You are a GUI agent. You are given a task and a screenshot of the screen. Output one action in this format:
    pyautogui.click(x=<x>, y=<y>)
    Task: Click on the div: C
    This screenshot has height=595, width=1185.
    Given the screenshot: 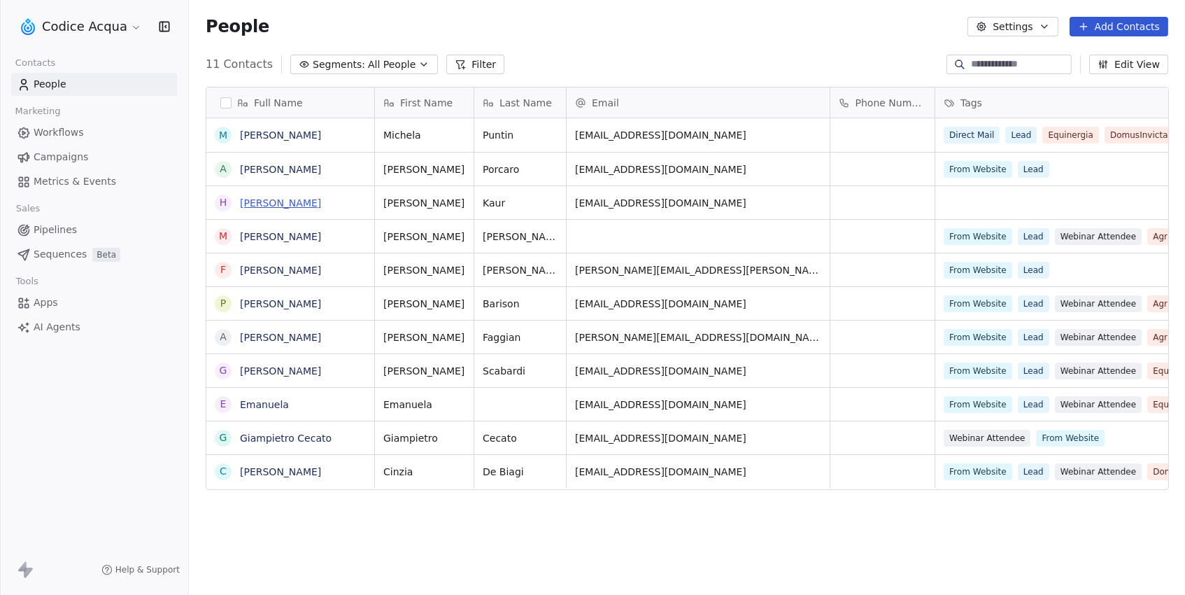 What is the action you would take?
    pyautogui.click(x=223, y=471)
    